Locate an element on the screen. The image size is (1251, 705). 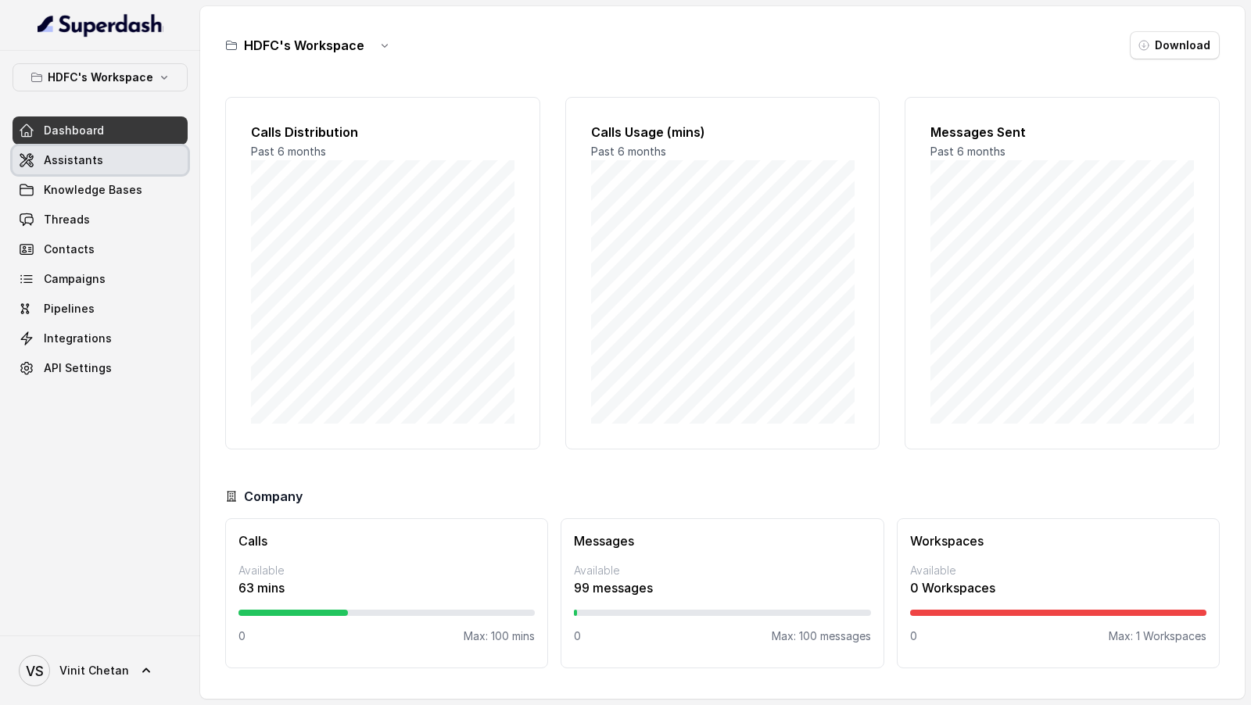
h2: Messages Sent is located at coordinates (1062, 132).